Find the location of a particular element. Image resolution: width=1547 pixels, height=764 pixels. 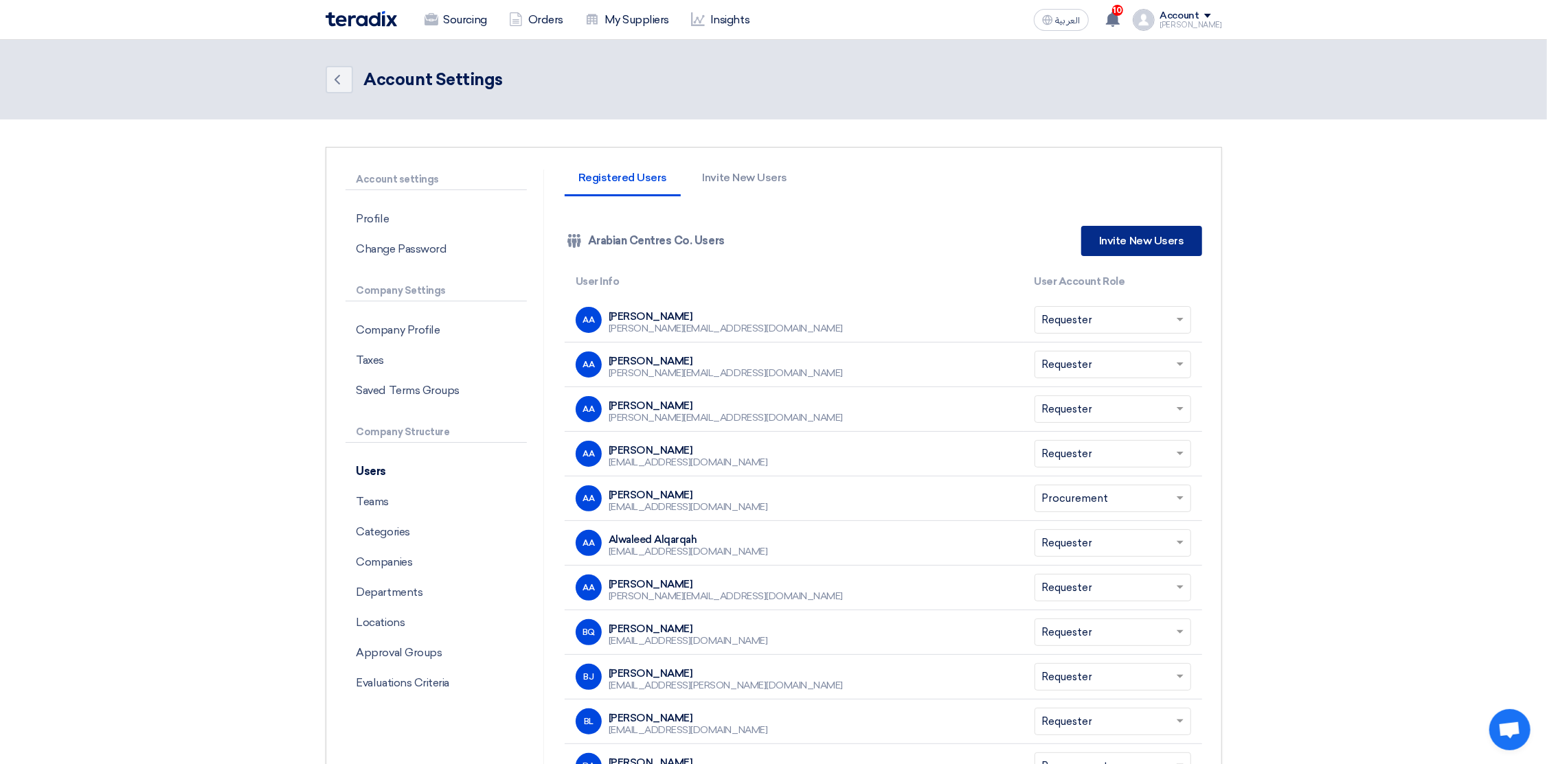

img: Teradix logo is located at coordinates (361, 19).